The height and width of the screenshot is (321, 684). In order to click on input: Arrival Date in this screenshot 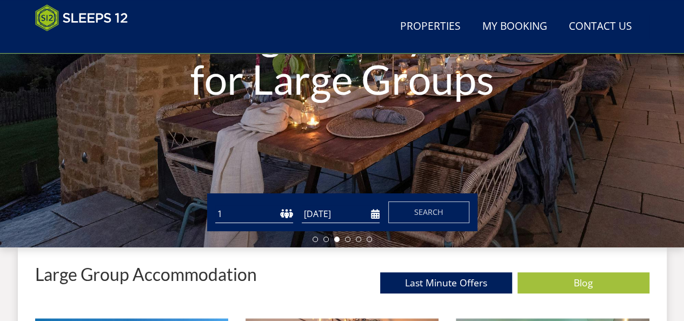, I will do `click(341, 214)`.